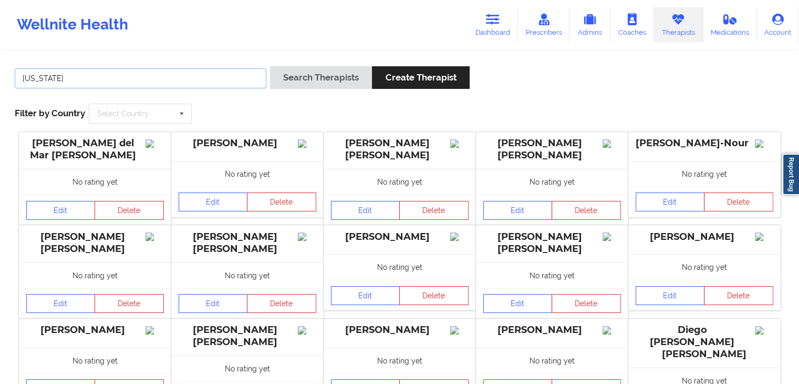  I want to click on button: Search Therapists, so click(321, 77).